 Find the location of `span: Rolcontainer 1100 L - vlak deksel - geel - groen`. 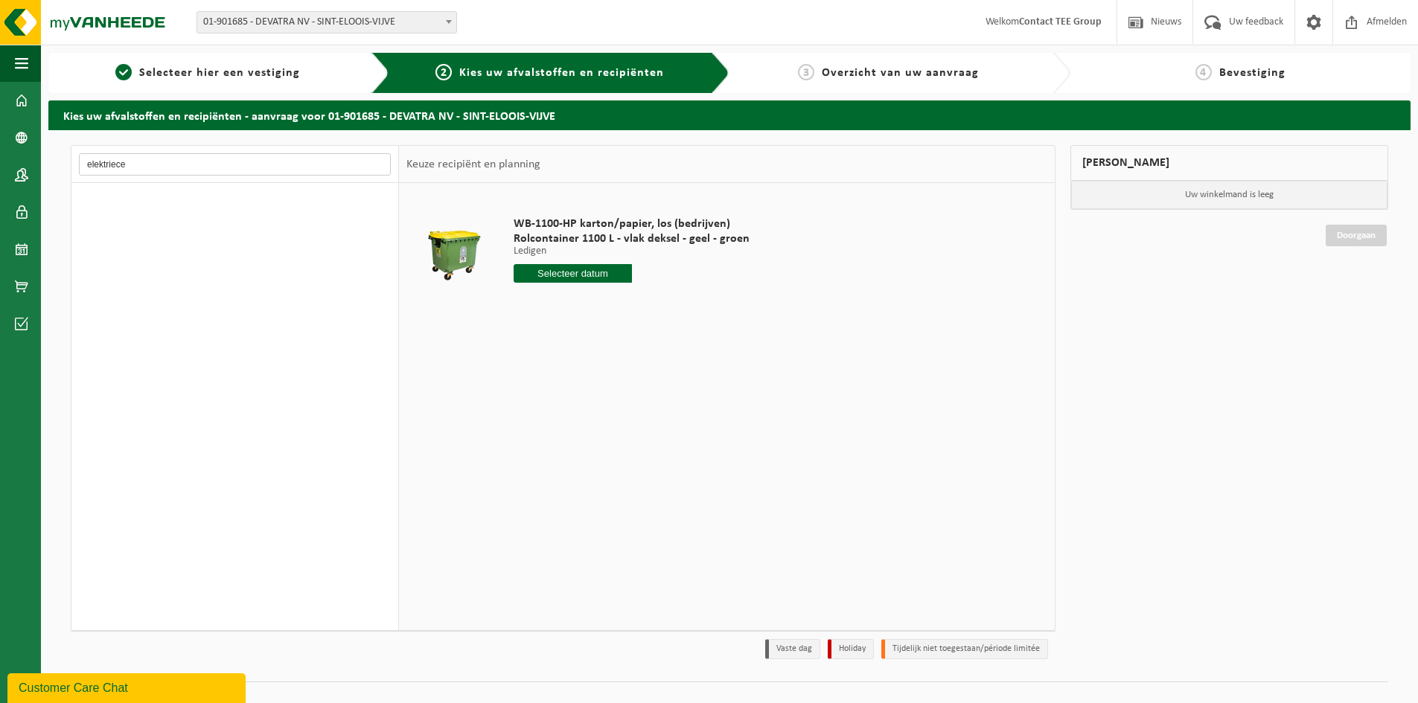

span: Rolcontainer 1100 L - vlak deksel - geel - groen is located at coordinates (631, 239).